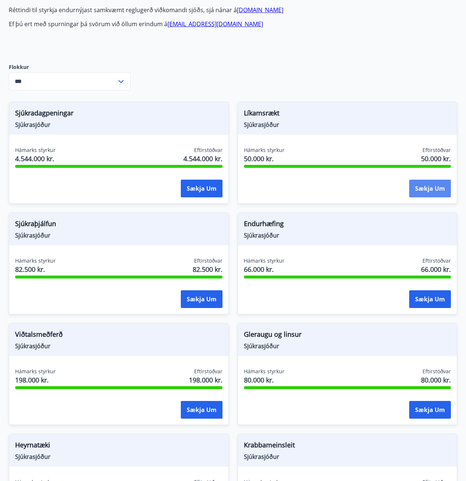 The image size is (466, 481). I want to click on span: Viðtalsmeðferð, so click(119, 336).